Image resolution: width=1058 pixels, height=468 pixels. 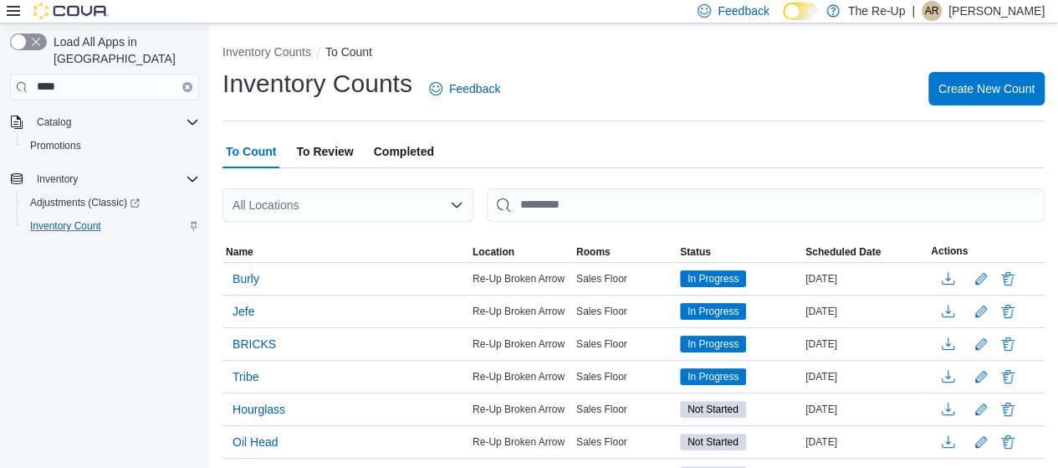 What do you see at coordinates (404, 151) in the screenshot?
I see `span: Completed` at bounding box center [404, 151].